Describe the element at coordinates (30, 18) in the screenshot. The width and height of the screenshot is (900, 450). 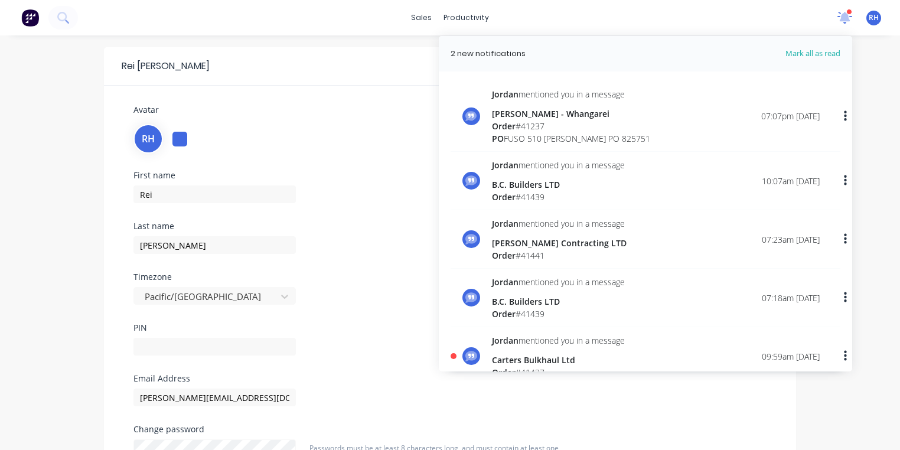
I see `img: Factory` at that location.